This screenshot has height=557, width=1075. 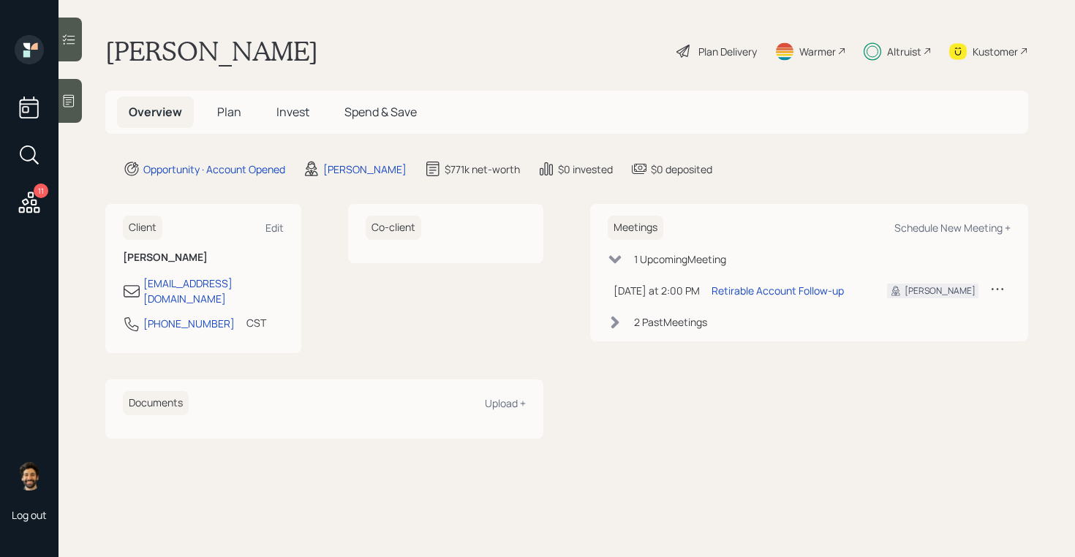 I want to click on div: $0 invested, so click(x=585, y=169).